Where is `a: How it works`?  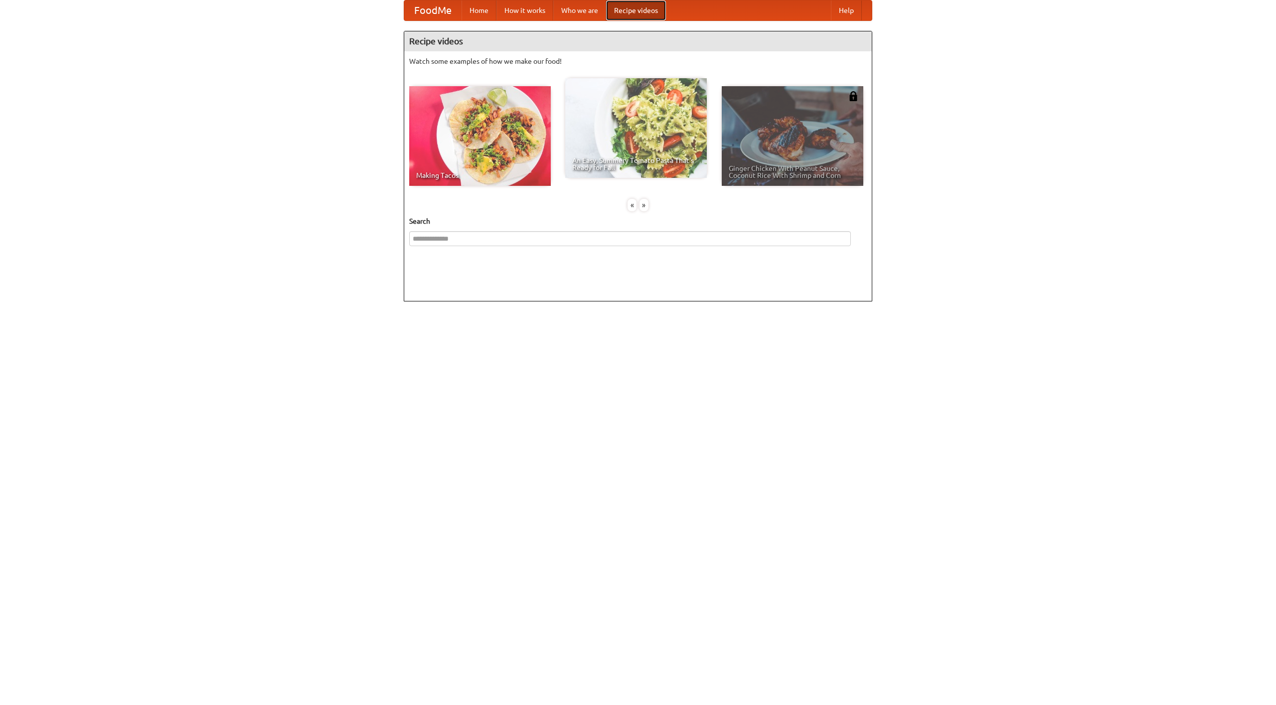 a: How it works is located at coordinates (525, 10).